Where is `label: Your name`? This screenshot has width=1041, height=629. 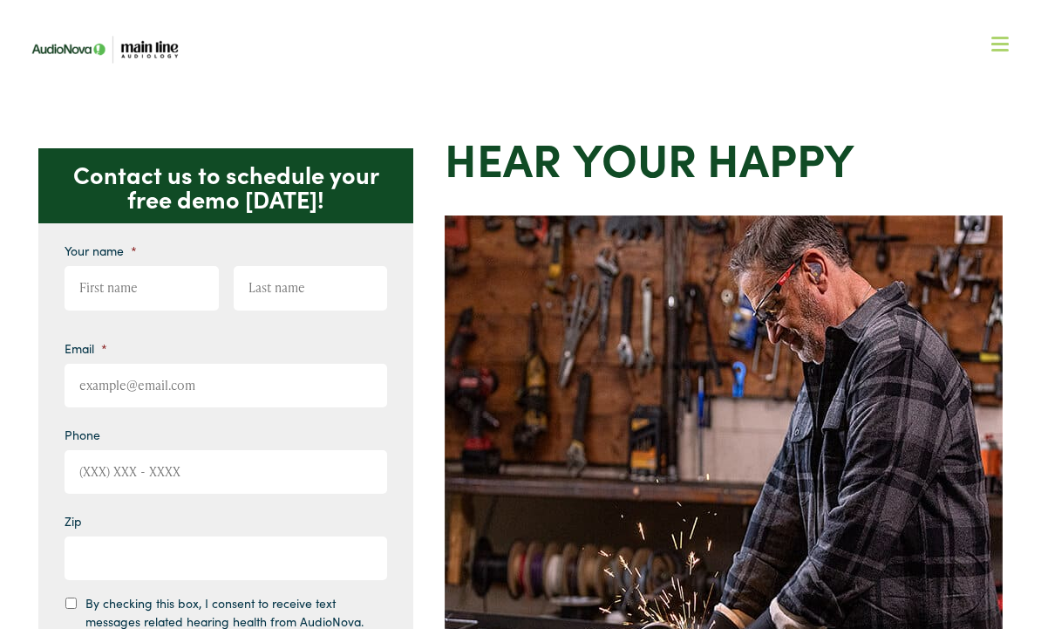
label: Your name is located at coordinates (100, 250).